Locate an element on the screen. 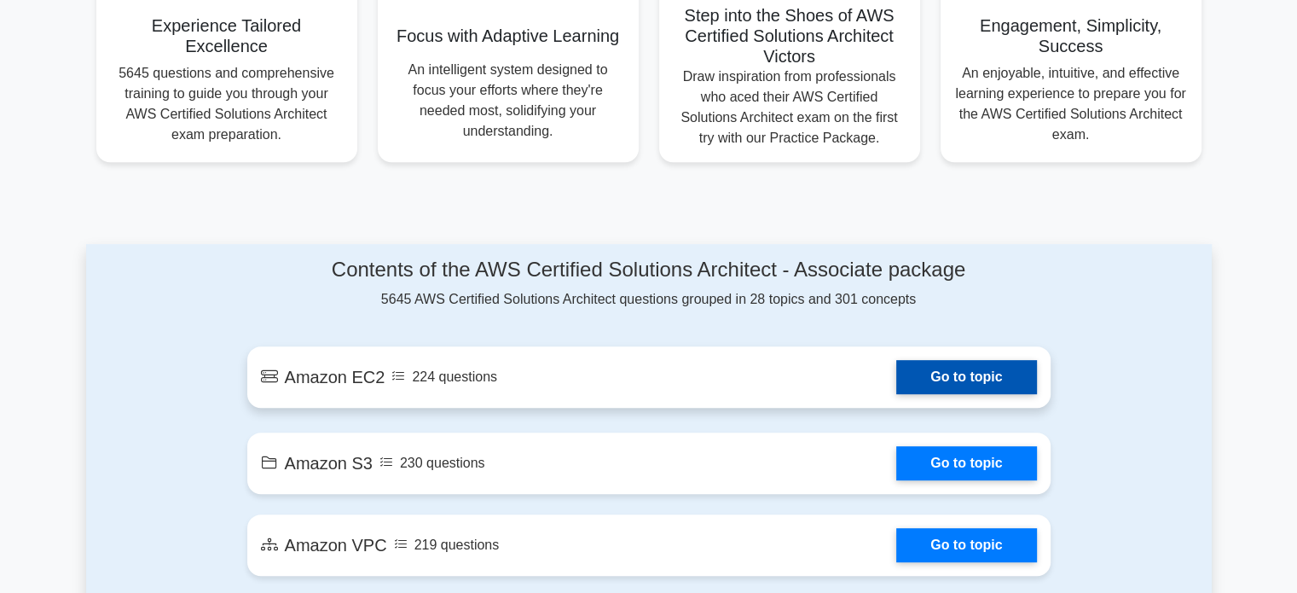 This screenshot has height=593, width=1297. p: 5645 questions and comprehensive training to guide you through your AWS Certified Solutions Archi... is located at coordinates (227, 104).